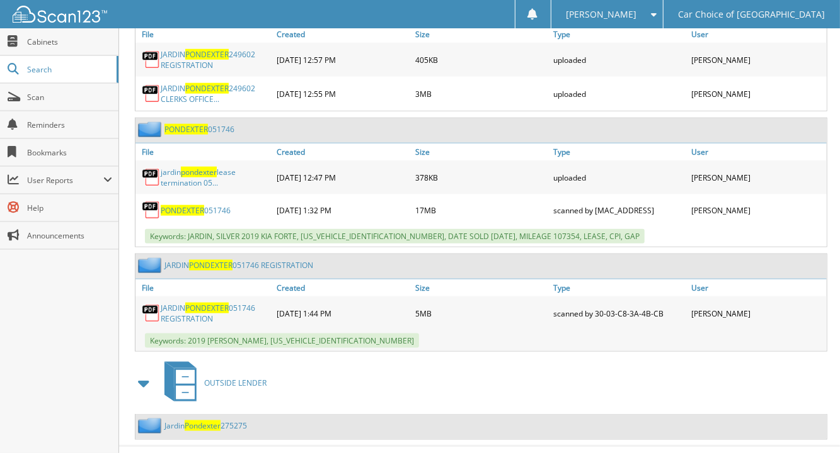 Image resolution: width=840 pixels, height=453 pixels. Describe the element at coordinates (481, 314) in the screenshot. I see `div: 5MB` at that location.